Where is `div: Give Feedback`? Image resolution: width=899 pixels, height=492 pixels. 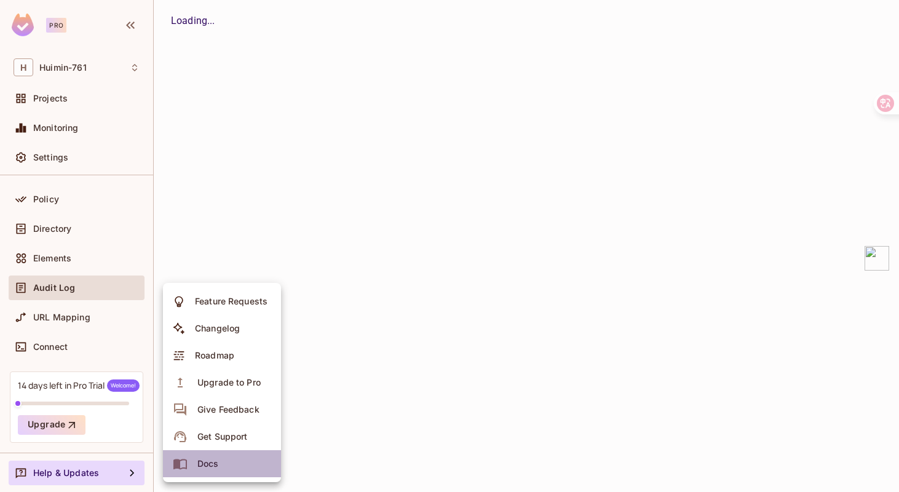
div: Give Feedback is located at coordinates (228, 410).